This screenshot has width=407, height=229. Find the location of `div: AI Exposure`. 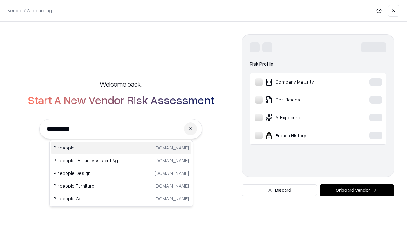

div: AI Exposure is located at coordinates (303, 118).